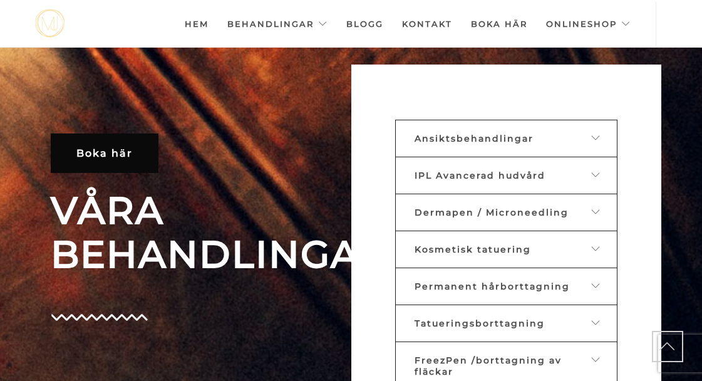 This screenshot has width=702, height=381. What do you see at coordinates (506, 175) in the screenshot?
I see `a: IPL Avancerad hudvård` at bounding box center [506, 175].